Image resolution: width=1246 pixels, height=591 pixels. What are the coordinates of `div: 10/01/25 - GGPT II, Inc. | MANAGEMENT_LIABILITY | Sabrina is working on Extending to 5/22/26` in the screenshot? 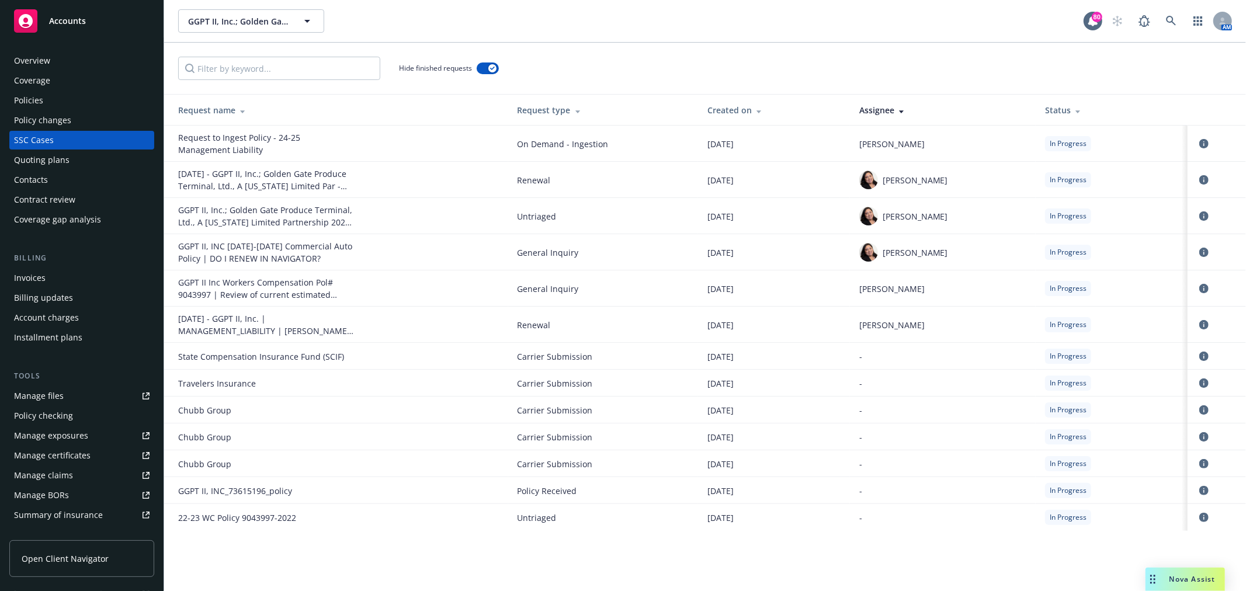 It's located at (266, 325).